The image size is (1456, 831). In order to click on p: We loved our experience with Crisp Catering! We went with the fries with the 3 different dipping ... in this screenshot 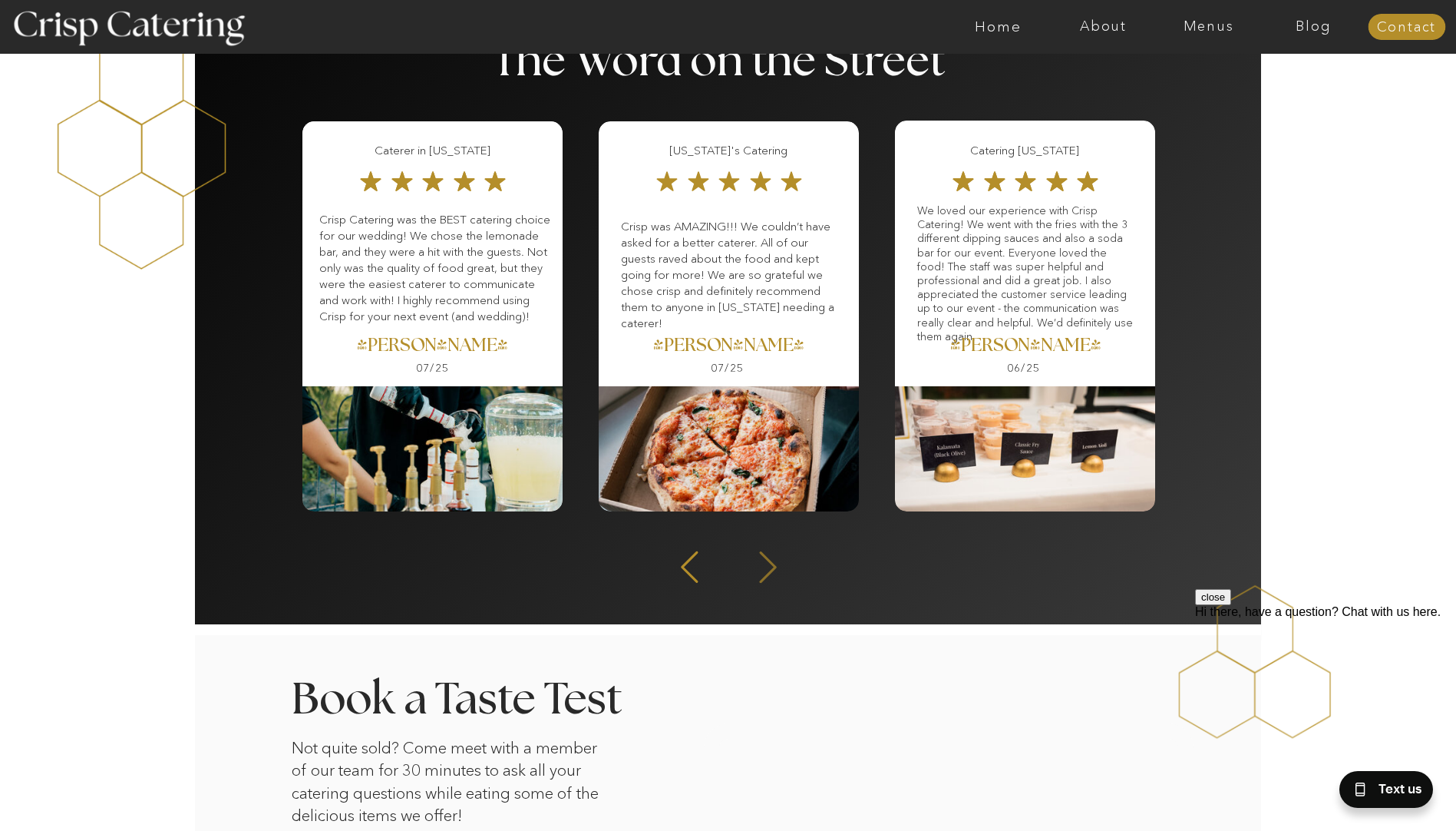, I will do `click(1027, 287)`.